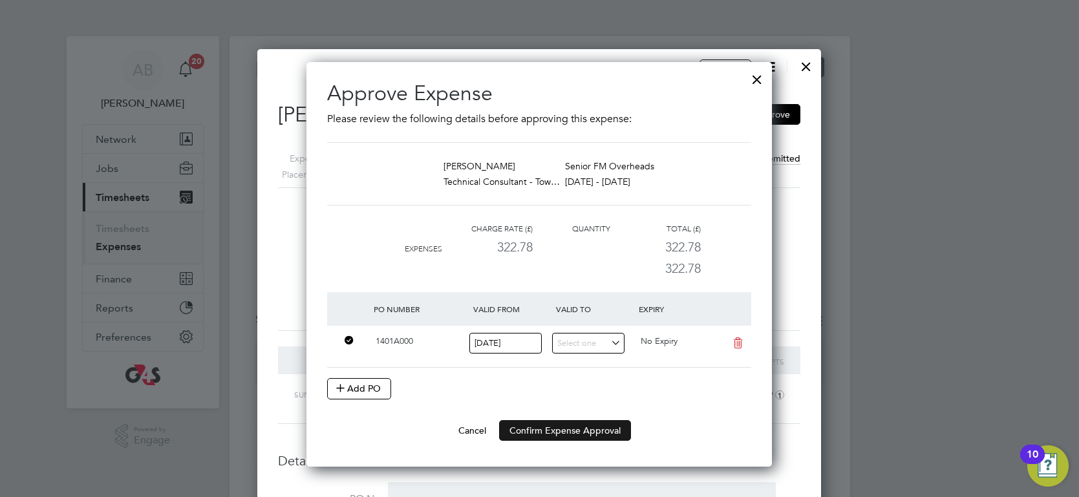 This screenshot has height=497, width=1079. Describe the element at coordinates (779, 158) in the screenshot. I see `span: Submitted` at that location.